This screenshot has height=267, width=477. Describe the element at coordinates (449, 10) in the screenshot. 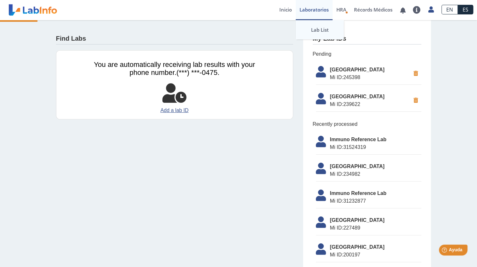

I see `a: EN` at that location.